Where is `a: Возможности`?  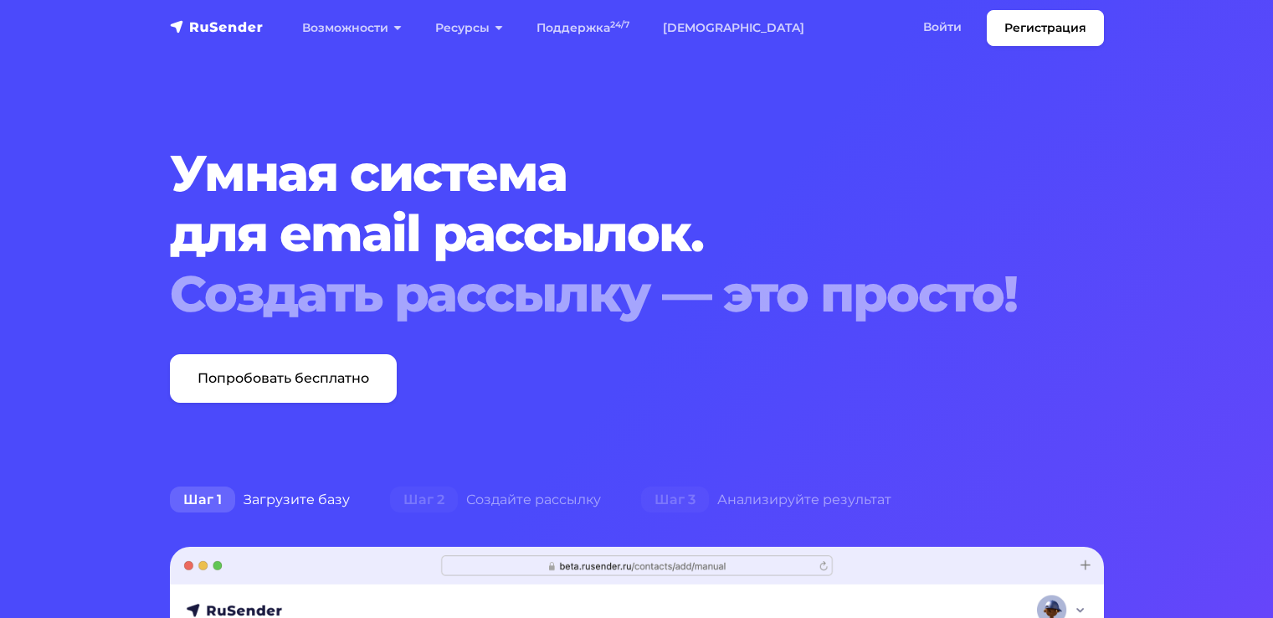
a: Возможности is located at coordinates (351, 28).